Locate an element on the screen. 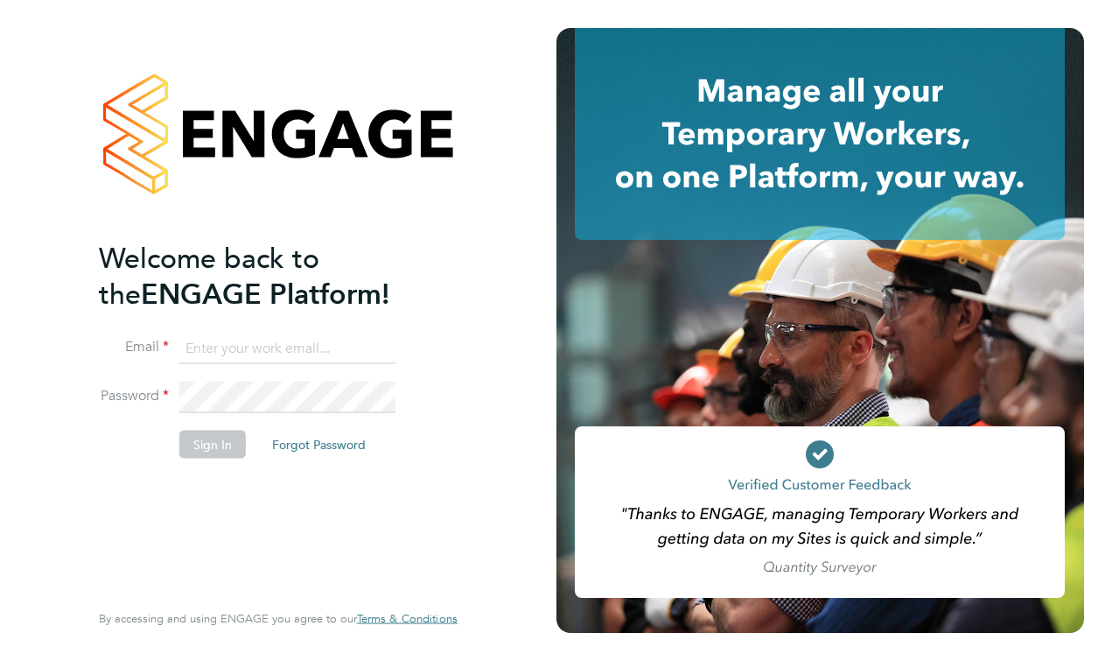 This screenshot has width=1112, height=661. input: Enter your work email... is located at coordinates (287, 348).